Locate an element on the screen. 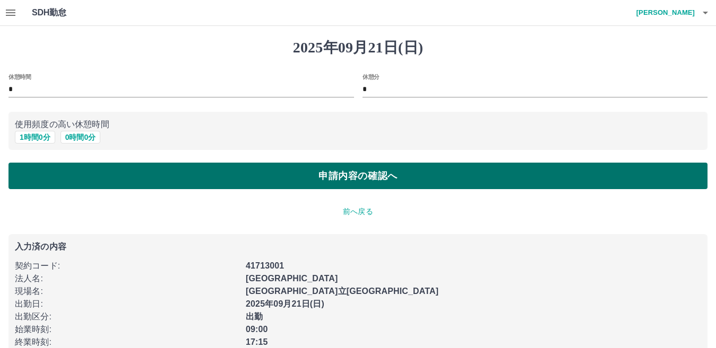  p: 前へ戻る is located at coordinates (357, 212).